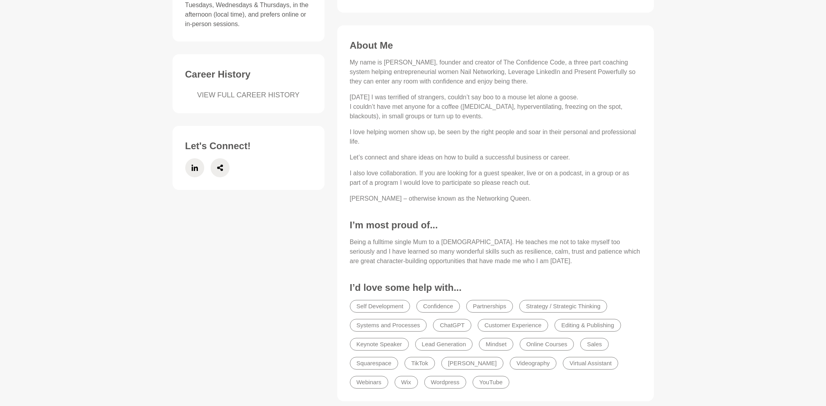 The height and width of the screenshot is (406, 826). I want to click on h3: I’d love some help with..., so click(496, 288).